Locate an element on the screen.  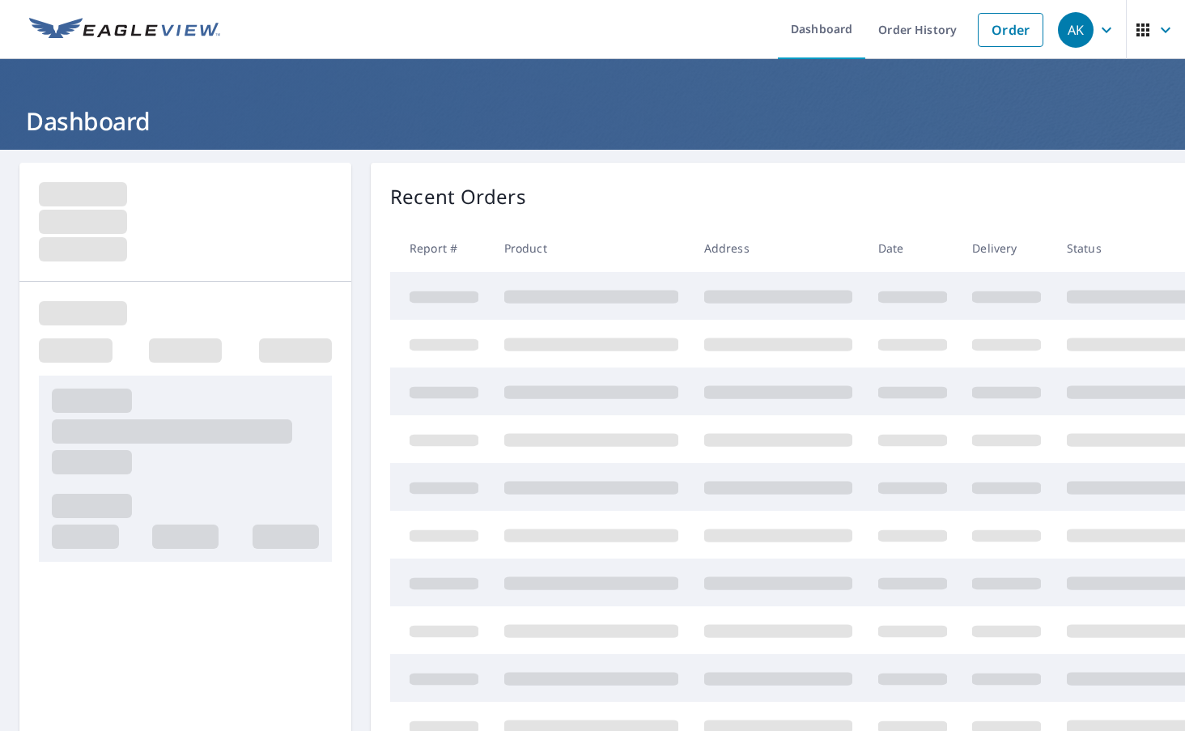
p: Recent Orders is located at coordinates (458, 197).